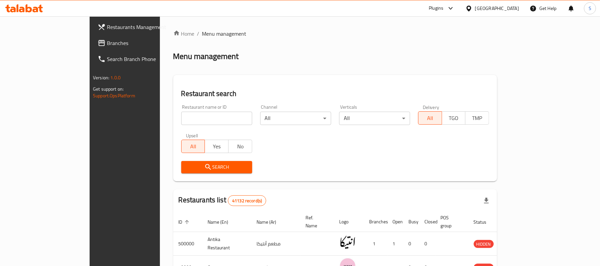 Image resolution: width=600 pixels, height=266 pixels. I want to click on button: Search, so click(217, 167).